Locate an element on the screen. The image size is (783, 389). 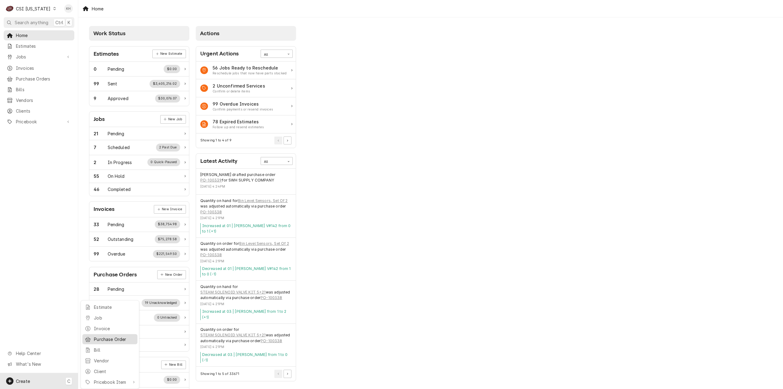
div: Bill is located at coordinates (114, 350).